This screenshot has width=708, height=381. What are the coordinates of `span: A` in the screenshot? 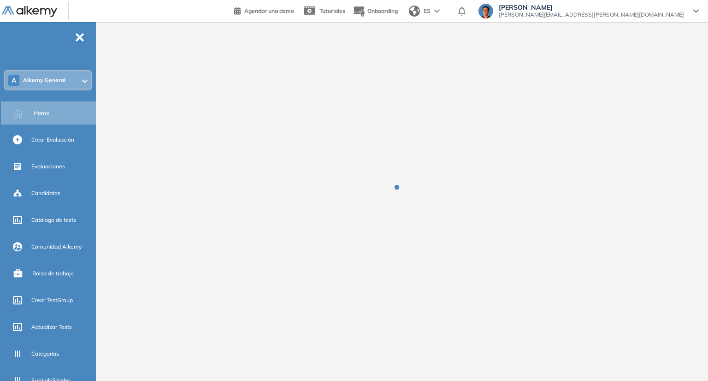 It's located at (14, 80).